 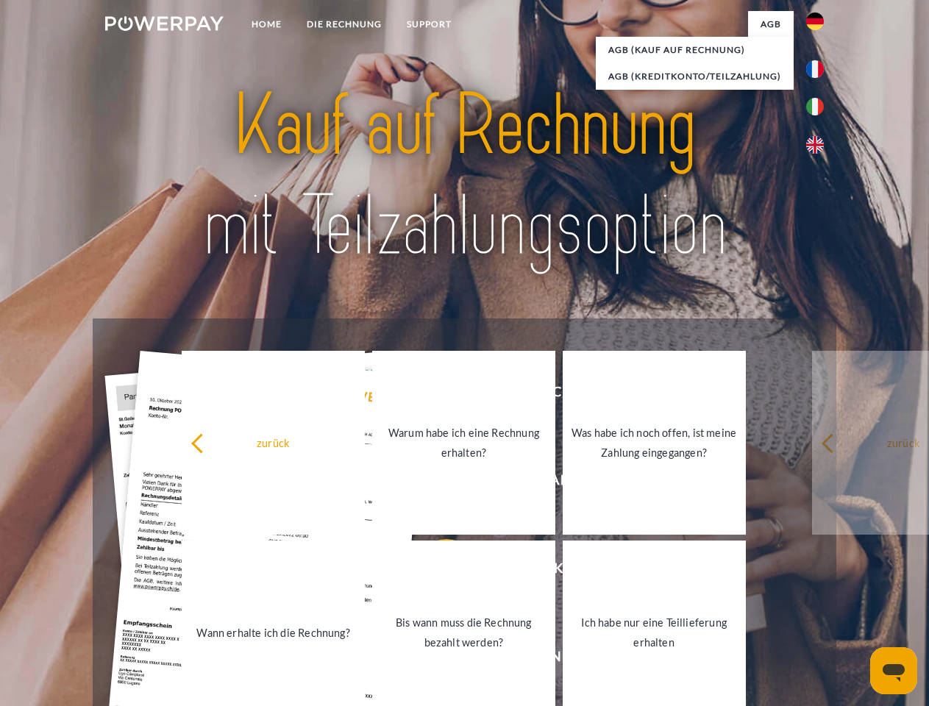 I want to click on a: DIE RECHNUNG, so click(x=344, y=24).